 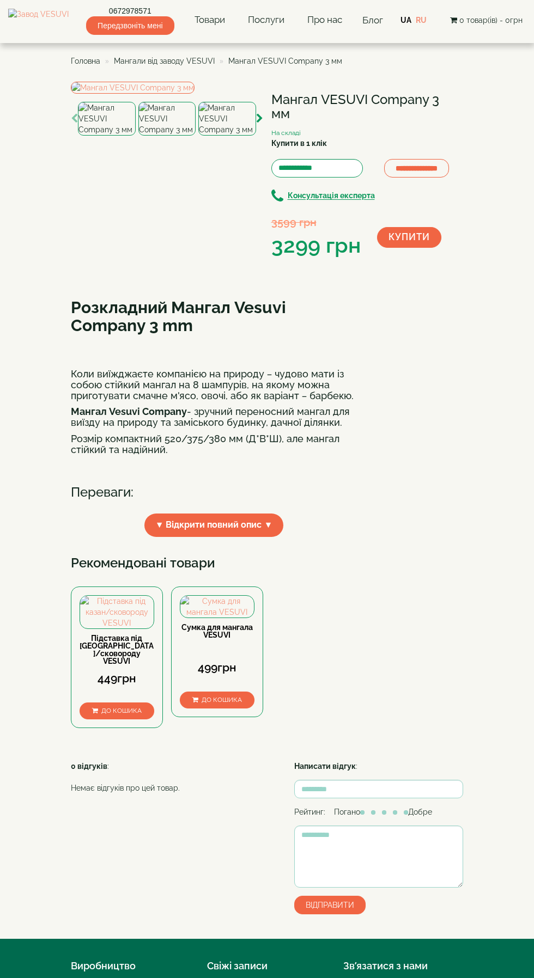 I want to click on b: Розкладний Мангал Vesuvi Company 3 mm, so click(x=178, y=316).